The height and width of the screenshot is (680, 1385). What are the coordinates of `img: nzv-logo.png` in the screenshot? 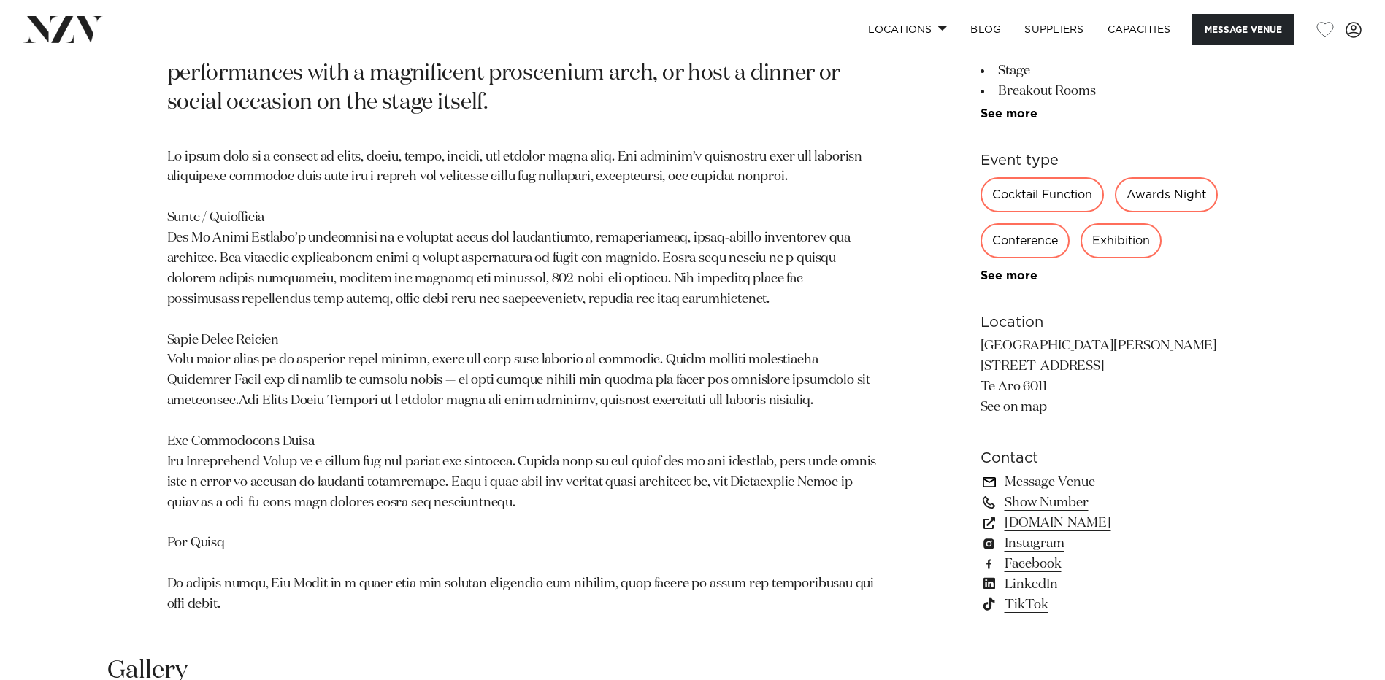 It's located at (63, 29).